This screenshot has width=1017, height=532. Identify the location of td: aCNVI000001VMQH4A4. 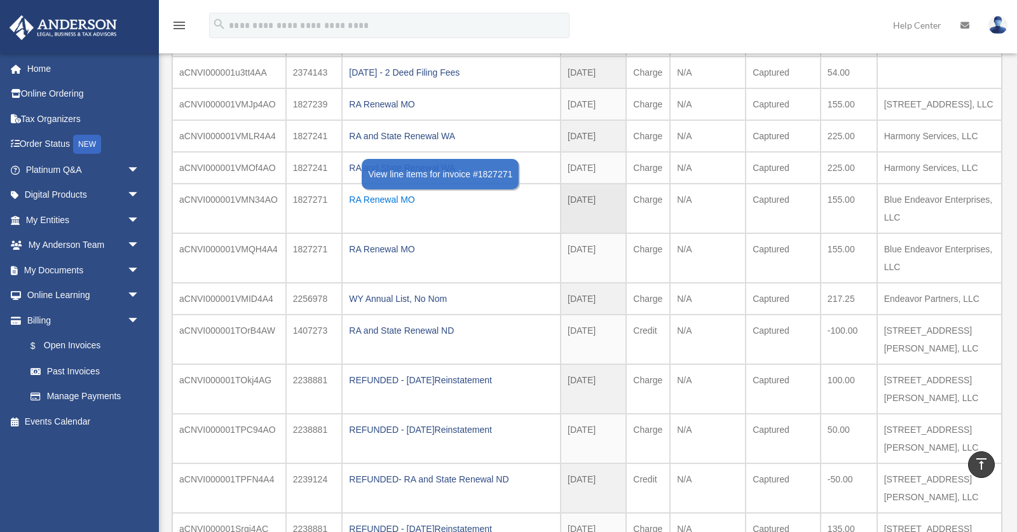
(229, 258).